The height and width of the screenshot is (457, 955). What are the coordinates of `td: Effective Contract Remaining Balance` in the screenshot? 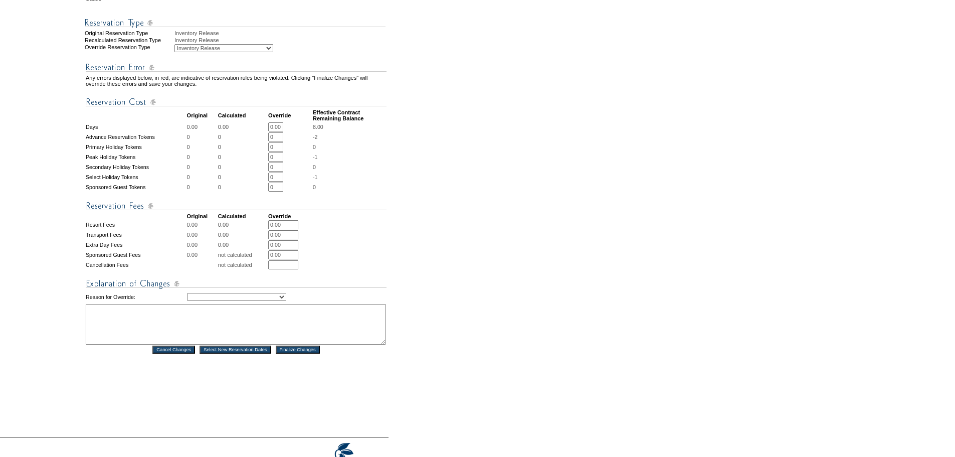 It's located at (349, 115).